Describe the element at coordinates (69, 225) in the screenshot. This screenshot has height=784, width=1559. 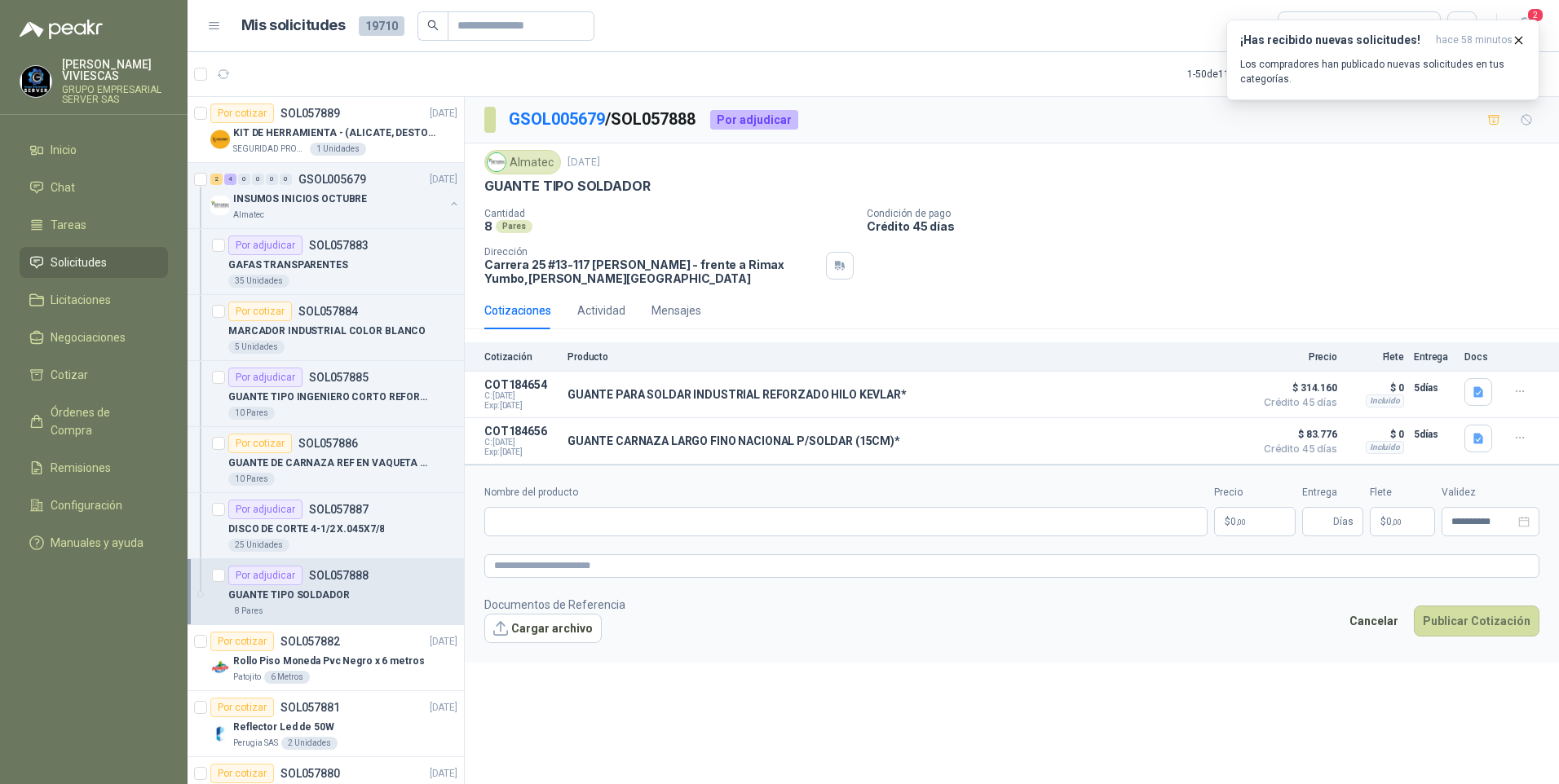
I see `span: Tareas` at that location.